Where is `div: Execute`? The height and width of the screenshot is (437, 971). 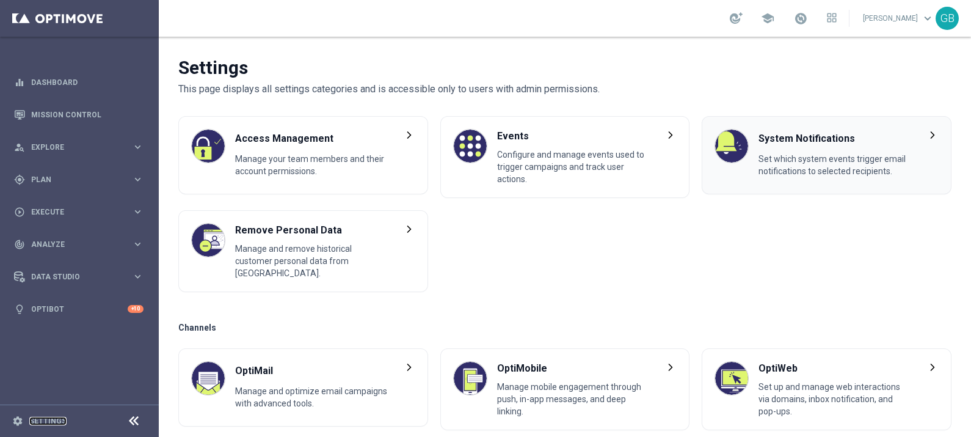 div: Execute is located at coordinates (73, 212).